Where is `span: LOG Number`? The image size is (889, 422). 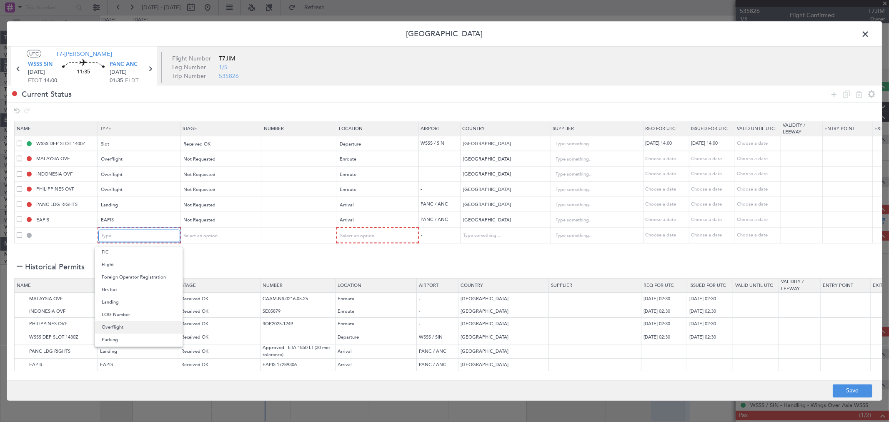 span: LOG Number is located at coordinates (139, 315).